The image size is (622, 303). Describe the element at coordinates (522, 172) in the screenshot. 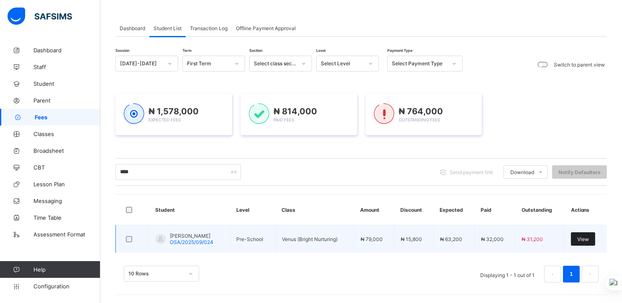

I see `span: Download` at that location.